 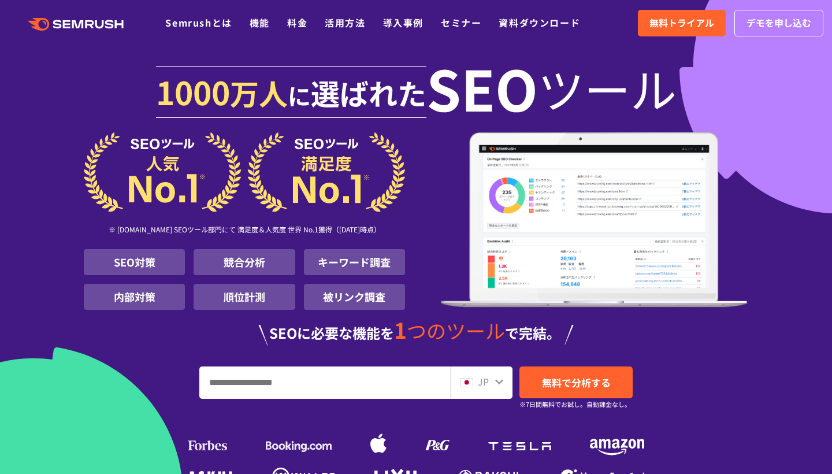 What do you see at coordinates (575, 404) in the screenshot?
I see `small: ※7日間無料でお試し。自動課金なし。` at bounding box center [575, 404].